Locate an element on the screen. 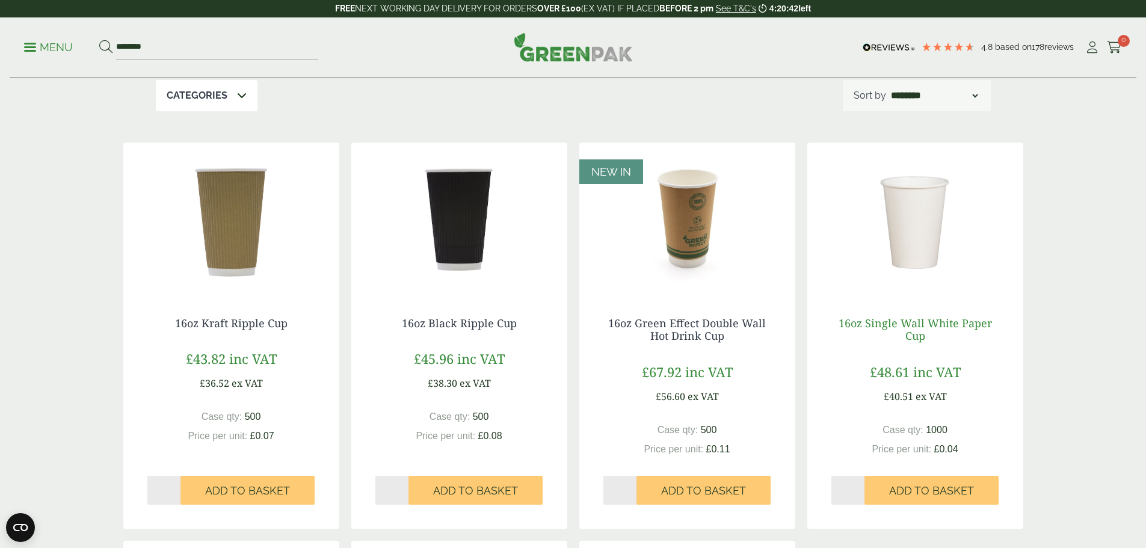 This screenshot has width=1146, height=548. a: Menu is located at coordinates (48, 46).